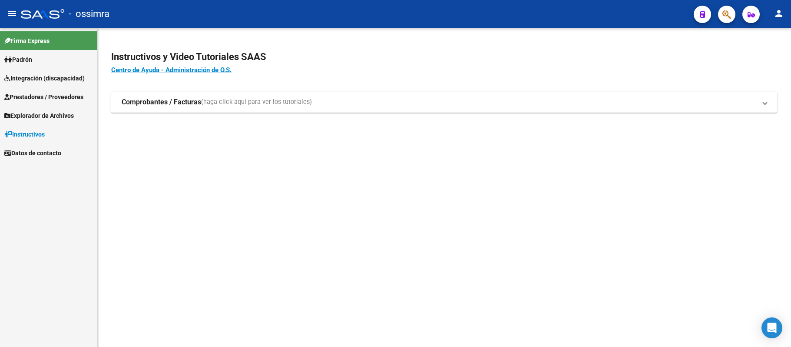  I want to click on span: Integración (discapacidad), so click(44, 78).